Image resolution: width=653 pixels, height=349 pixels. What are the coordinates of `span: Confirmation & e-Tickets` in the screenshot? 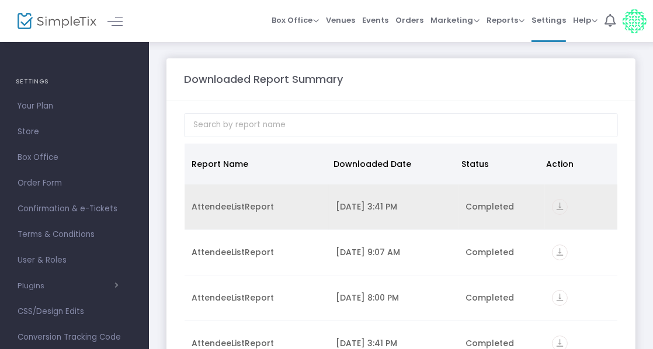 It's located at (74, 209).